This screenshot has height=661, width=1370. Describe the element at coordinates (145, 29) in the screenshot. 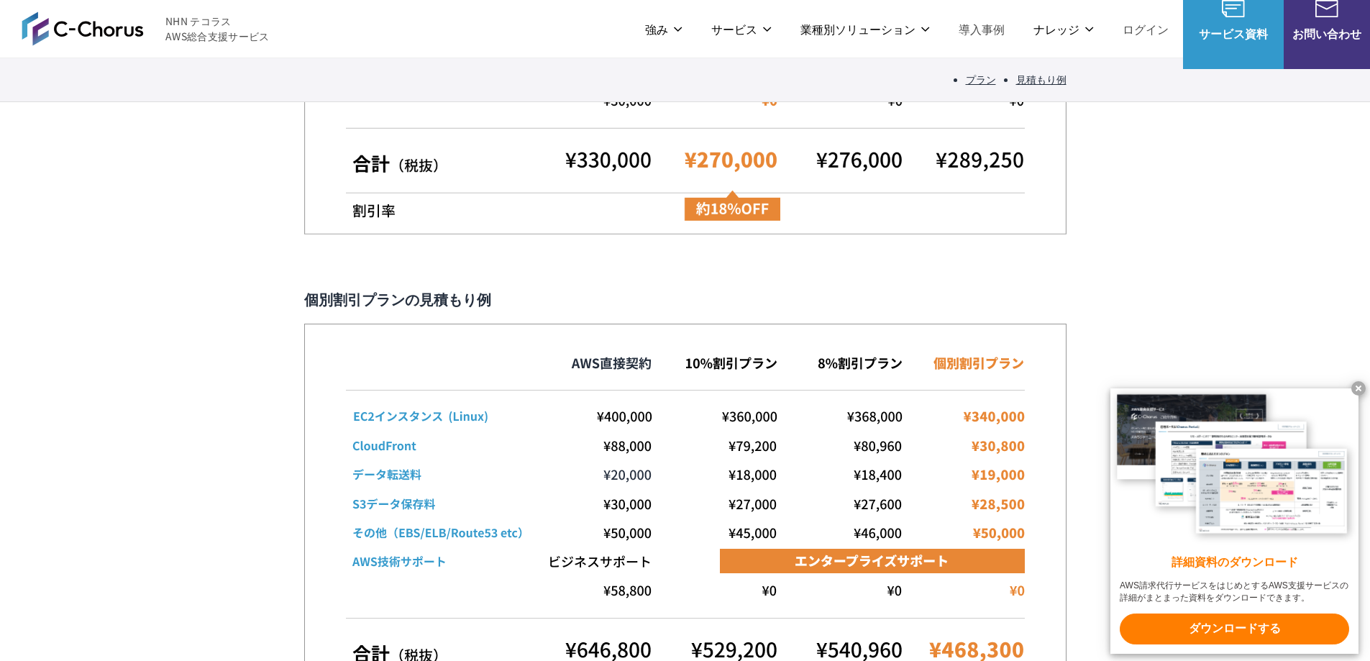

I see `a: AWS総合支援サービス C-Chorus NHN テコラスAWS総合支援サービス` at that location.